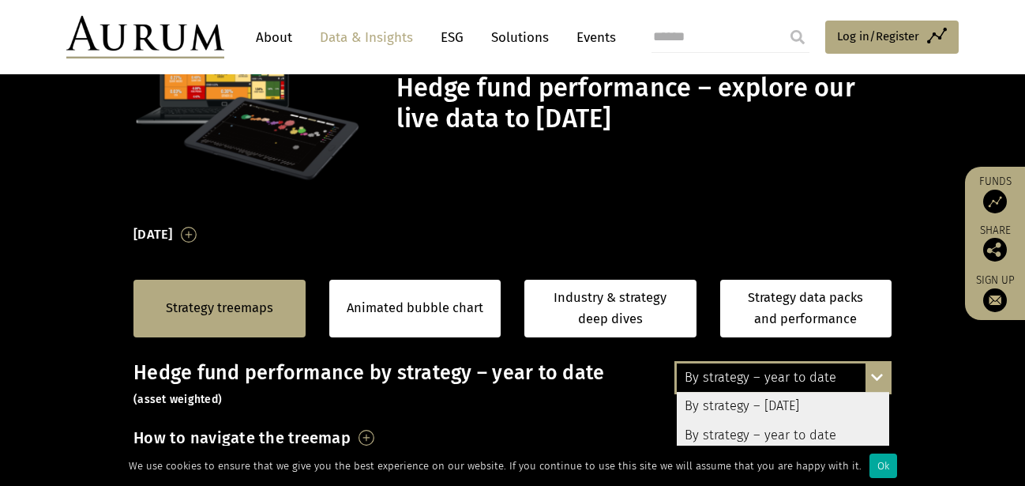 Image resolution: width=1025 pixels, height=486 pixels. Describe the element at coordinates (520, 37) in the screenshot. I see `a: Solutions` at that location.